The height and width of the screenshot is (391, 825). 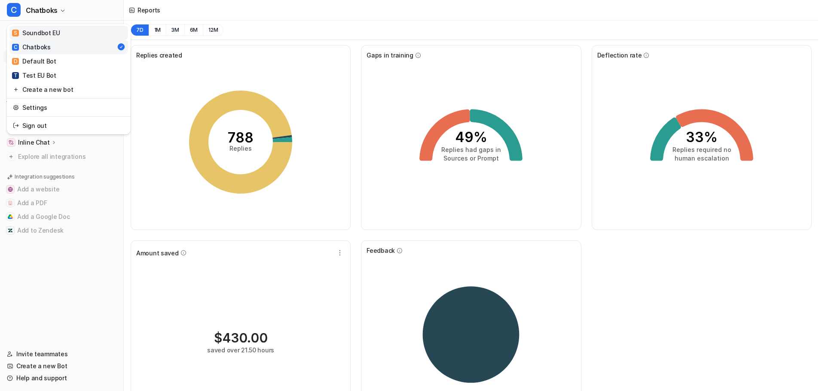 I want to click on div: Test EU Bot, so click(x=34, y=75).